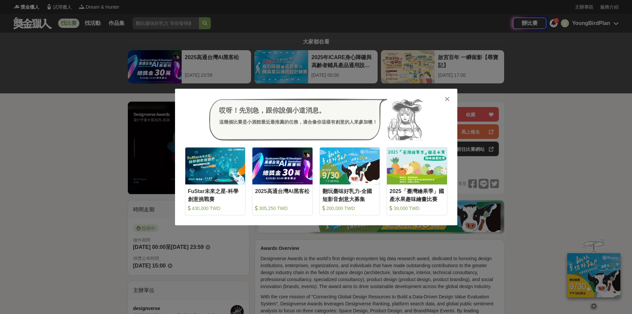  I want to click on img: Avatar, so click(405, 120).